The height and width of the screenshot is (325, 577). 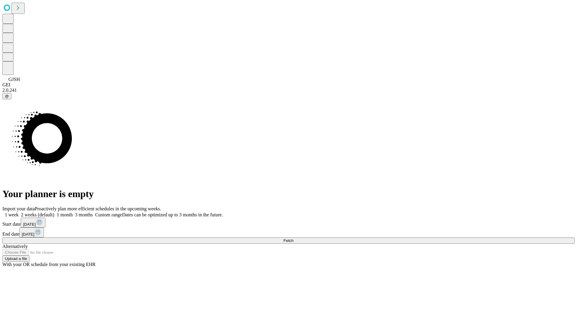 I want to click on button: Fetch, so click(x=289, y=240).